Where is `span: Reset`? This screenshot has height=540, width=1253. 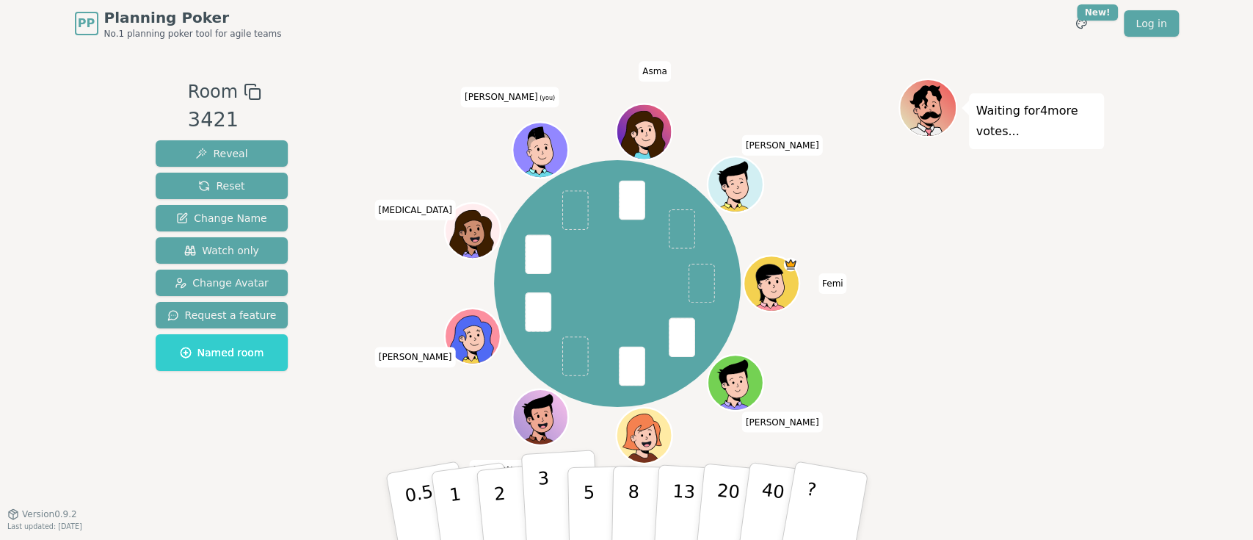
span: Reset is located at coordinates (221, 186).